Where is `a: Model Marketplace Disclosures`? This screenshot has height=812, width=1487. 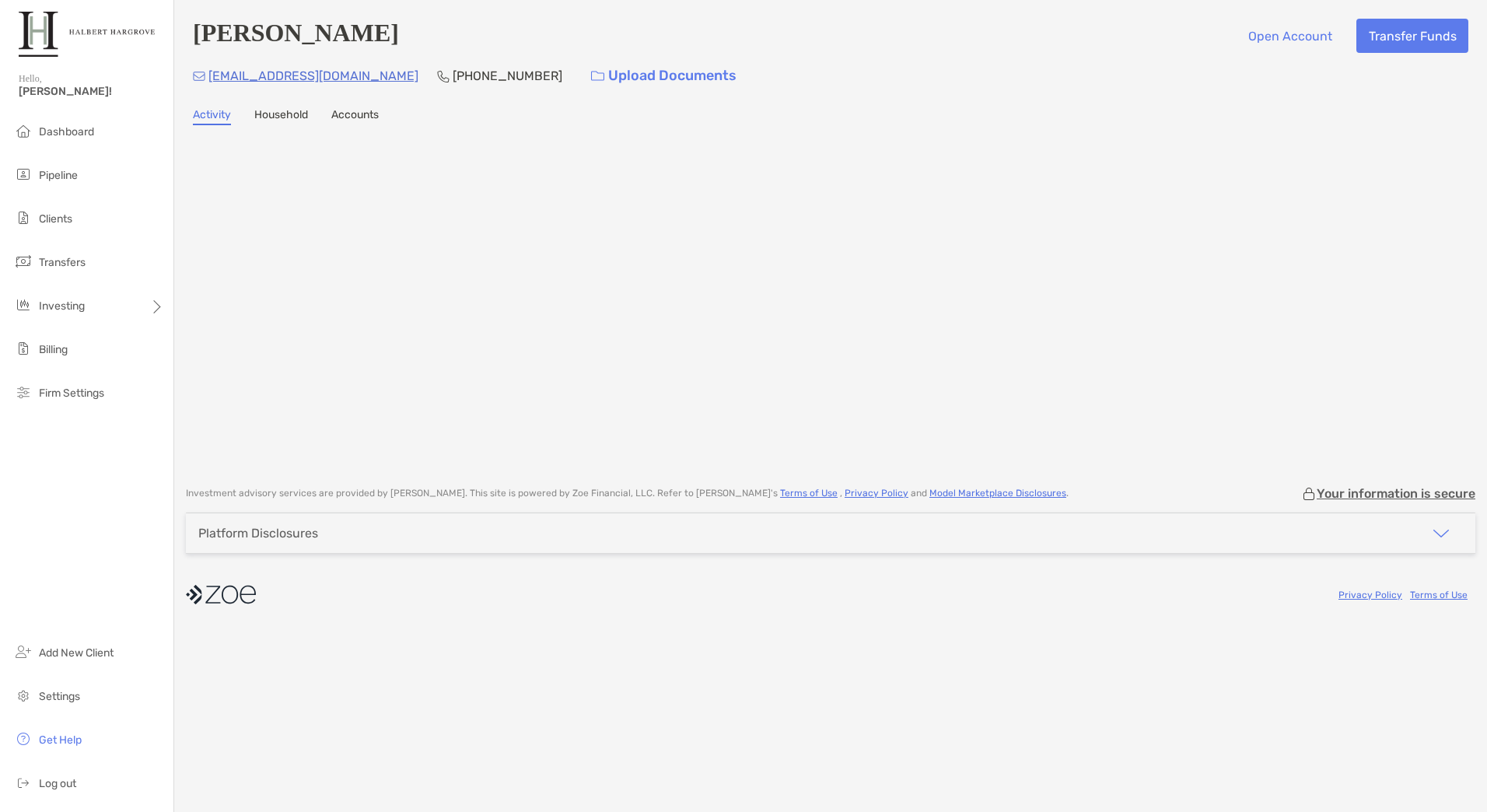
a: Model Marketplace Disclosures is located at coordinates (997, 493).